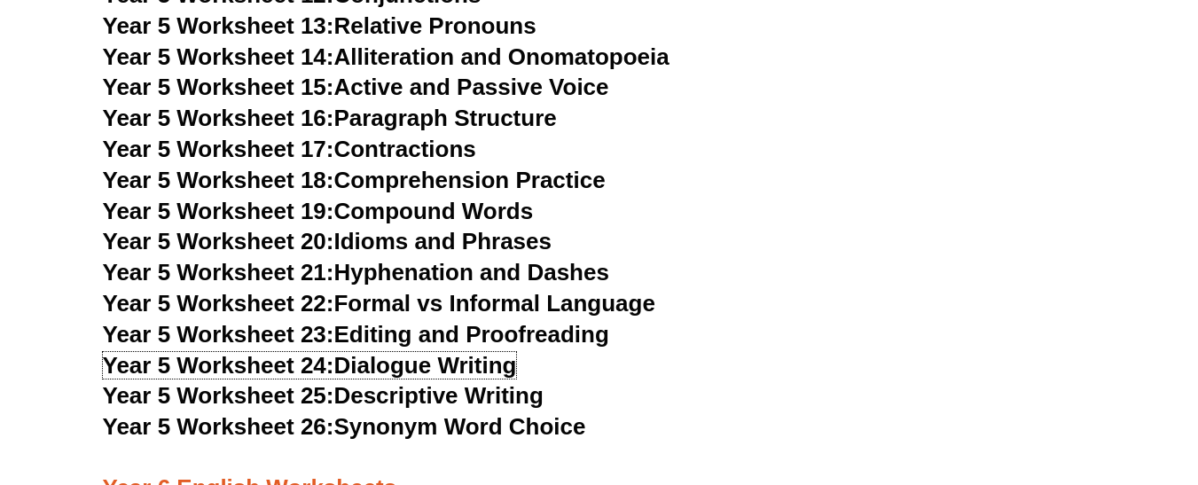 The height and width of the screenshot is (485, 1198). Describe the element at coordinates (218, 180) in the screenshot. I see `span: Year 5 Worksheet 18:` at that location.